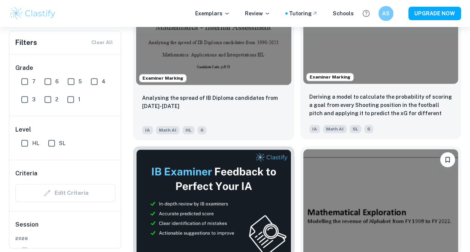  What do you see at coordinates (386, 13) in the screenshot?
I see `h6: AS` at bounding box center [386, 13].